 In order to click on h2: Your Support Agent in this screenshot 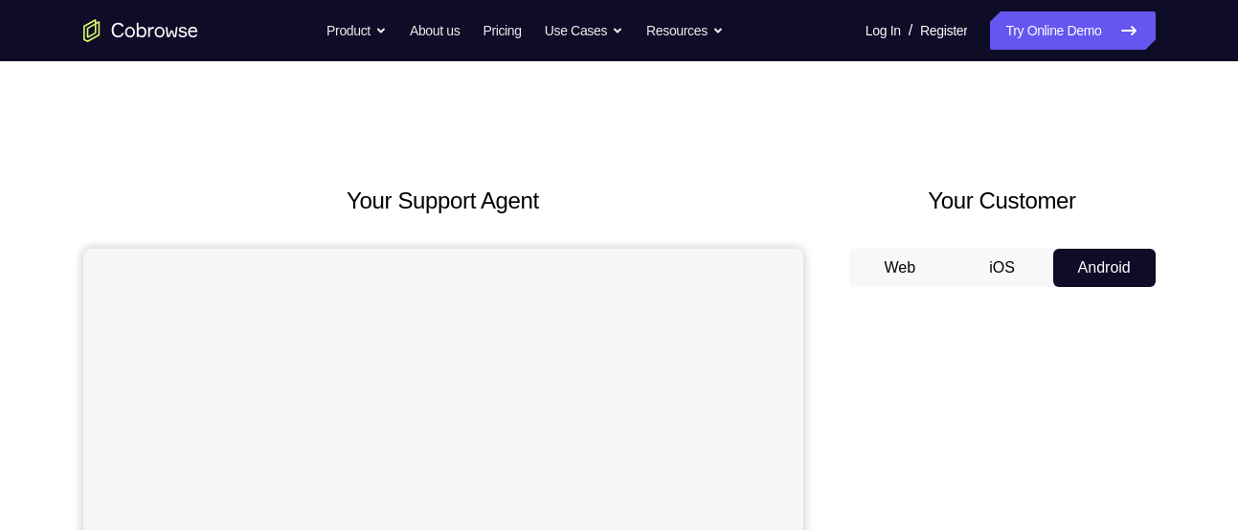, I will do `click(443, 201)`.